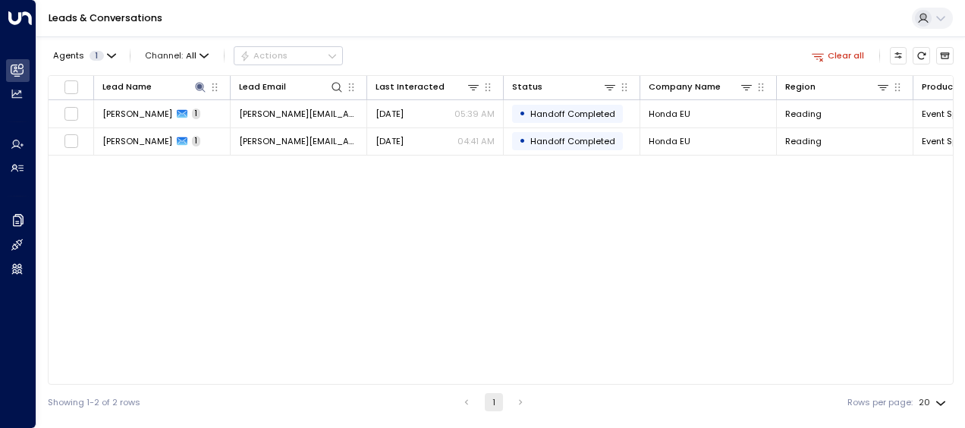  I want to click on div: Product, so click(939, 86).